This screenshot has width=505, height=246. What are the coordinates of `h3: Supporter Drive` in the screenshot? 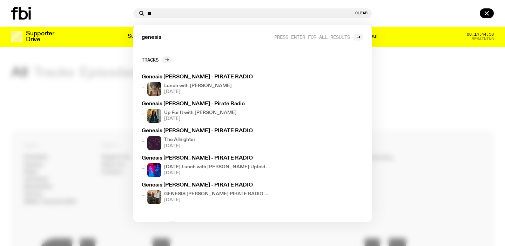 It's located at (40, 37).